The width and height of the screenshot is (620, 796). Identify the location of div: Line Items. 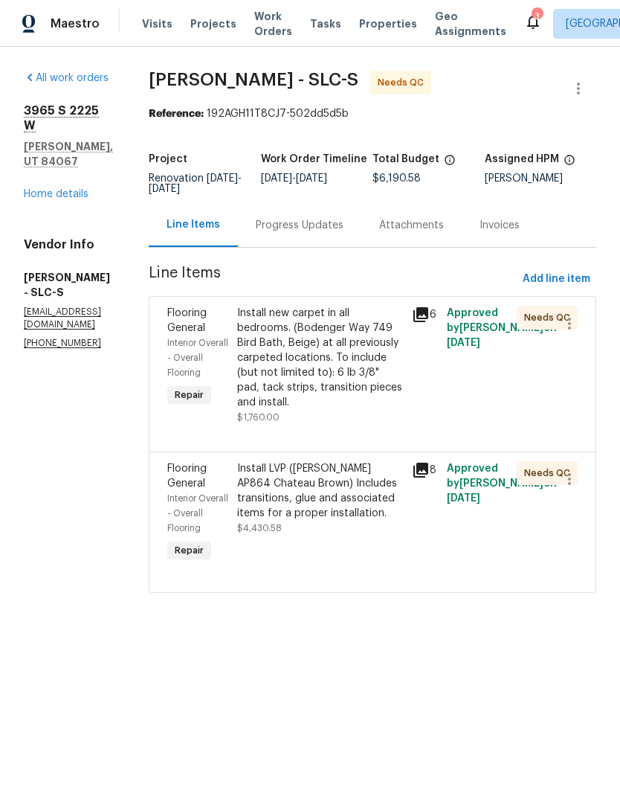
(193, 225).